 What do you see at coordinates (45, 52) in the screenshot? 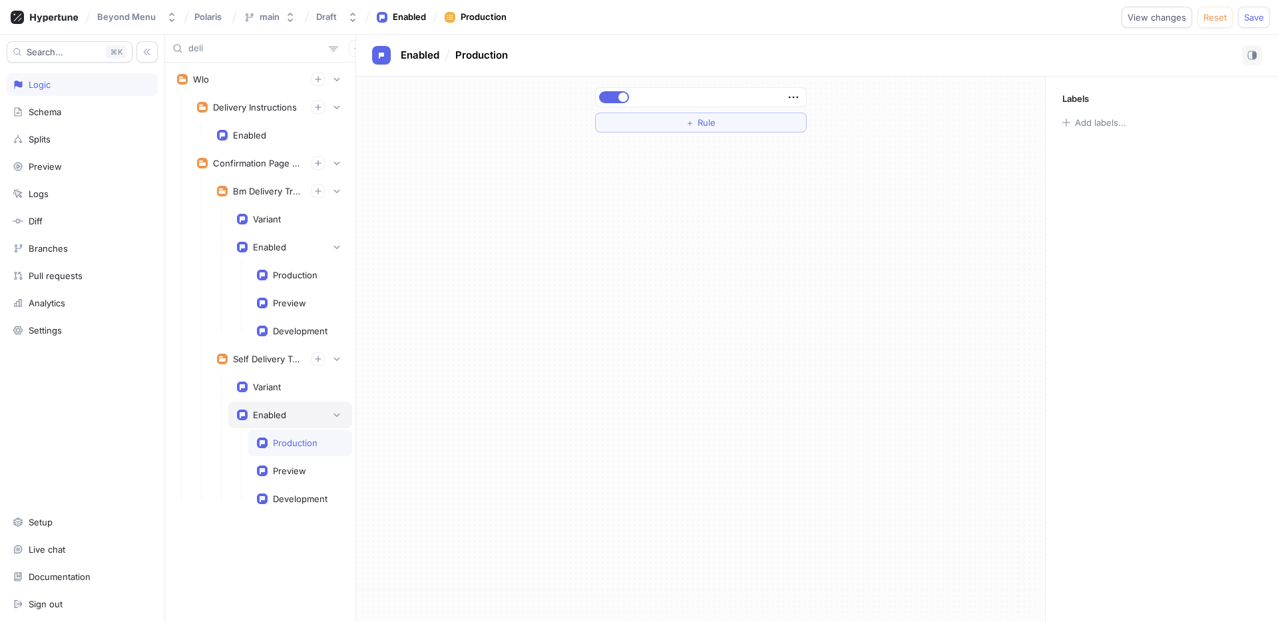
I see `span: Search...` at bounding box center [45, 52].